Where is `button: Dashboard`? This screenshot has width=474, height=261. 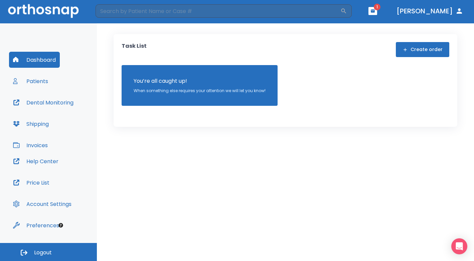 button: Dashboard is located at coordinates (34, 60).